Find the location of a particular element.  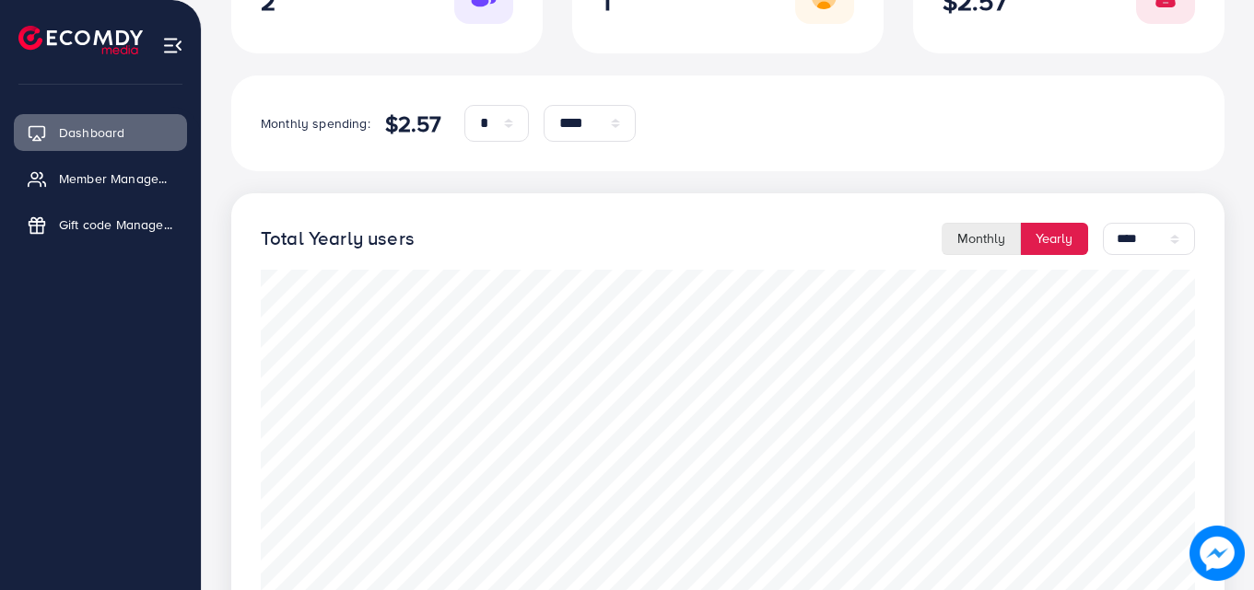

a: Dashboard is located at coordinates (100, 133).